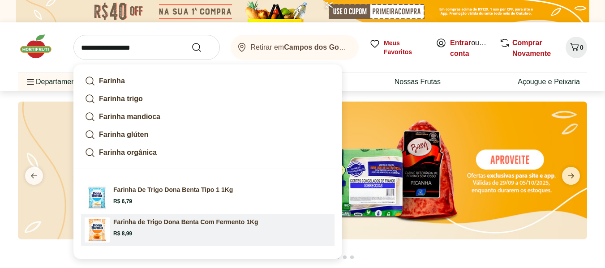 Image resolution: width=605 pixels, height=268 pixels. Describe the element at coordinates (128, 152) in the screenshot. I see `strong: Farinha orgânica` at that location.